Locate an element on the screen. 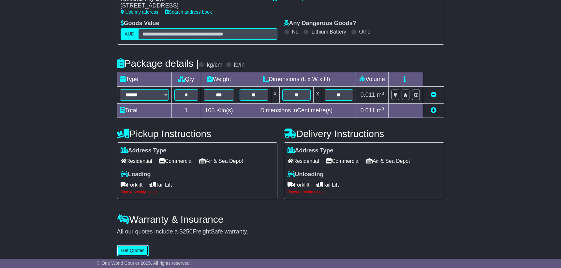  label: Other is located at coordinates (365, 32).